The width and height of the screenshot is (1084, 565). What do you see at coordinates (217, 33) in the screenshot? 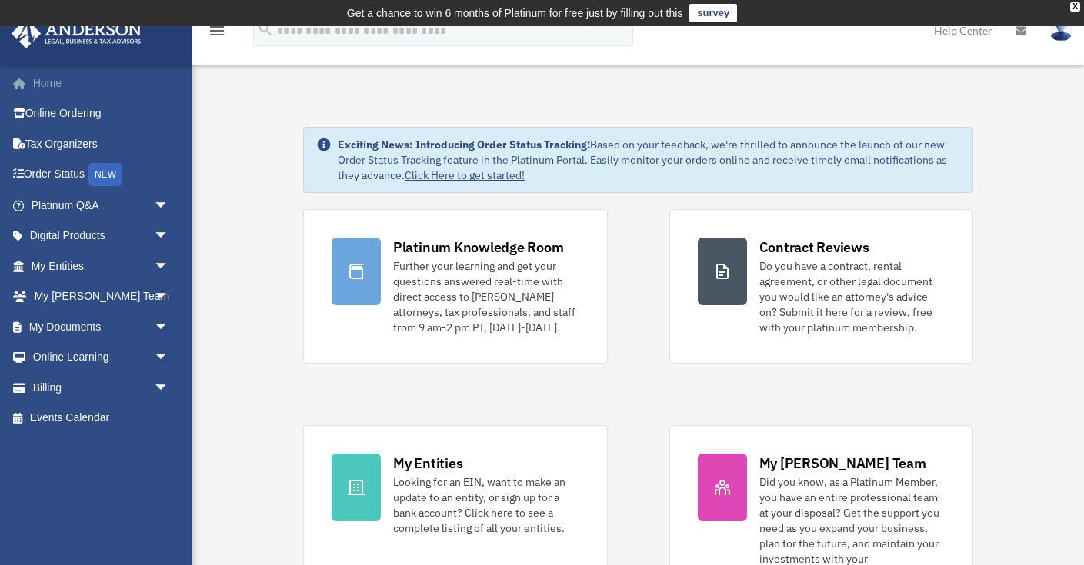
I see `a: menu` at bounding box center [217, 33].